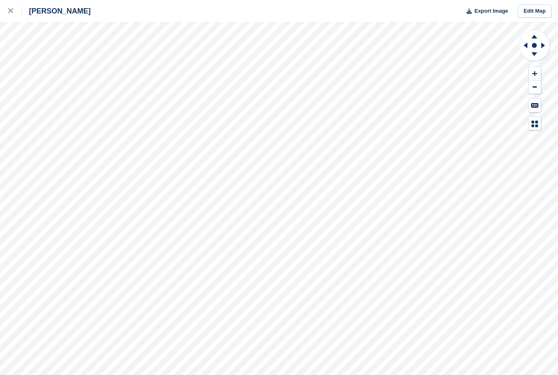 This screenshot has width=558, height=375. Describe the element at coordinates (491, 11) in the screenshot. I see `span: Export Image` at that location.